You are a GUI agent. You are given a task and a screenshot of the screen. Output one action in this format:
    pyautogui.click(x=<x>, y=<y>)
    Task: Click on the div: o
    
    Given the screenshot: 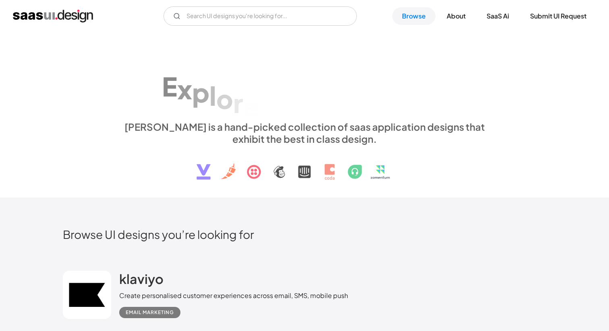 What is the action you would take?
    pyautogui.click(x=225, y=99)
    